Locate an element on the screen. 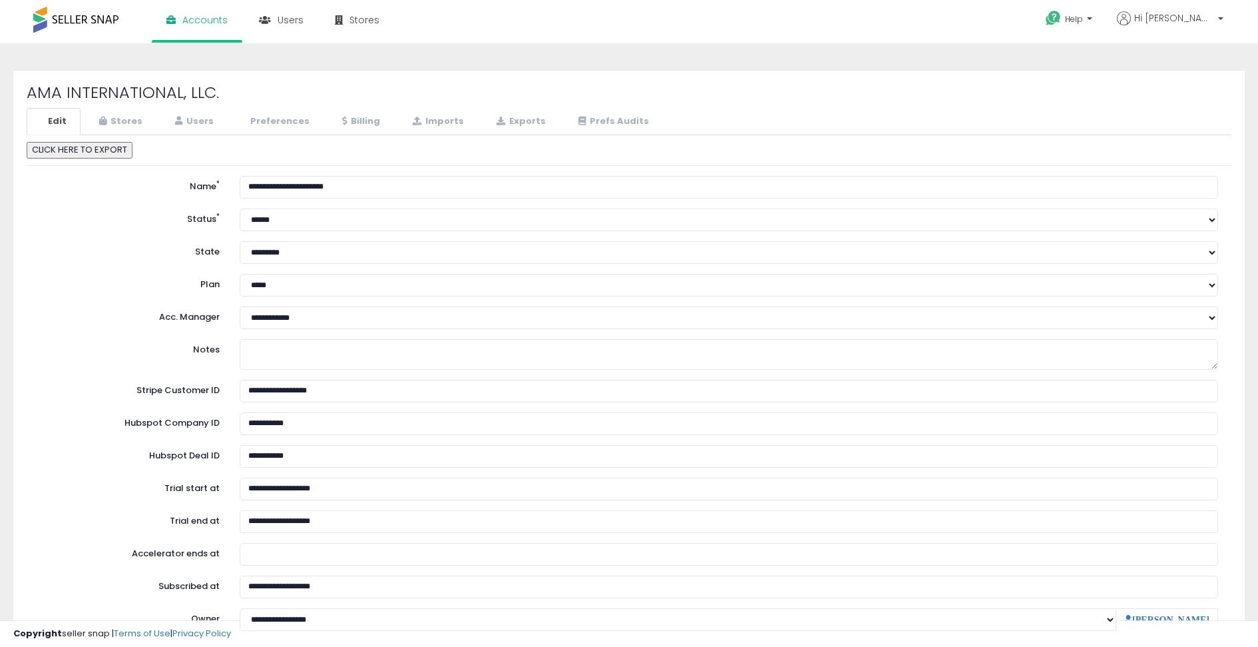 The height and width of the screenshot is (647, 1258). label: Subscribed at is located at coordinates (130, 584).